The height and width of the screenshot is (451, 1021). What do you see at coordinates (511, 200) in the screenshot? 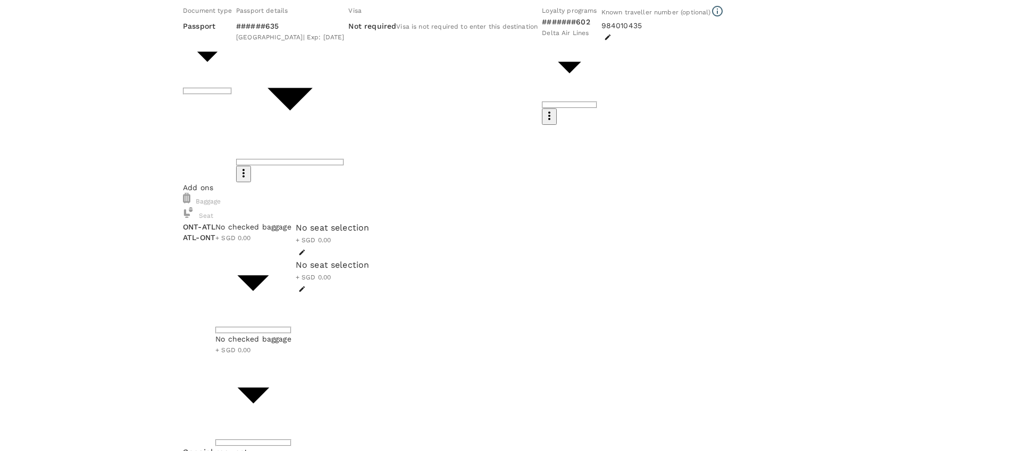
I see `div: Baggage` at bounding box center [511, 200].